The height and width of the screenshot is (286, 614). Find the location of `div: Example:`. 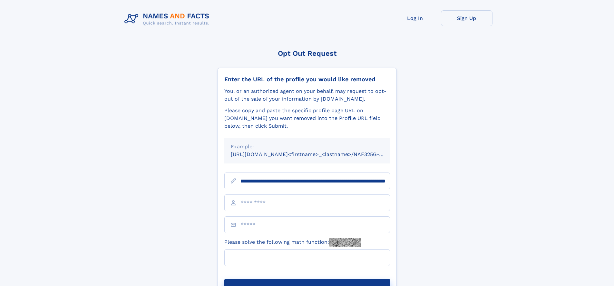

div: Example: is located at coordinates (307, 147).